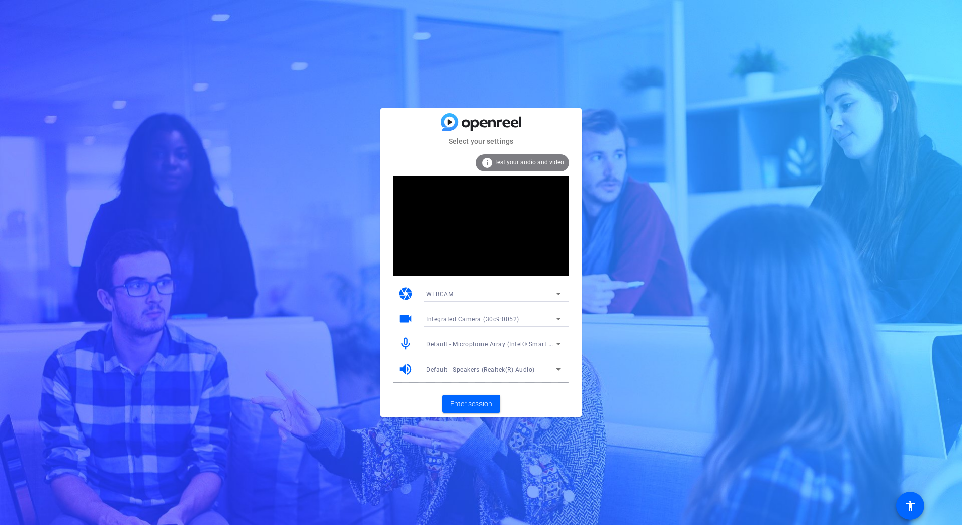 The height and width of the screenshot is (525, 962). What do you see at coordinates (481, 122) in the screenshot?
I see `img: blue-gradient.svg` at bounding box center [481, 122].